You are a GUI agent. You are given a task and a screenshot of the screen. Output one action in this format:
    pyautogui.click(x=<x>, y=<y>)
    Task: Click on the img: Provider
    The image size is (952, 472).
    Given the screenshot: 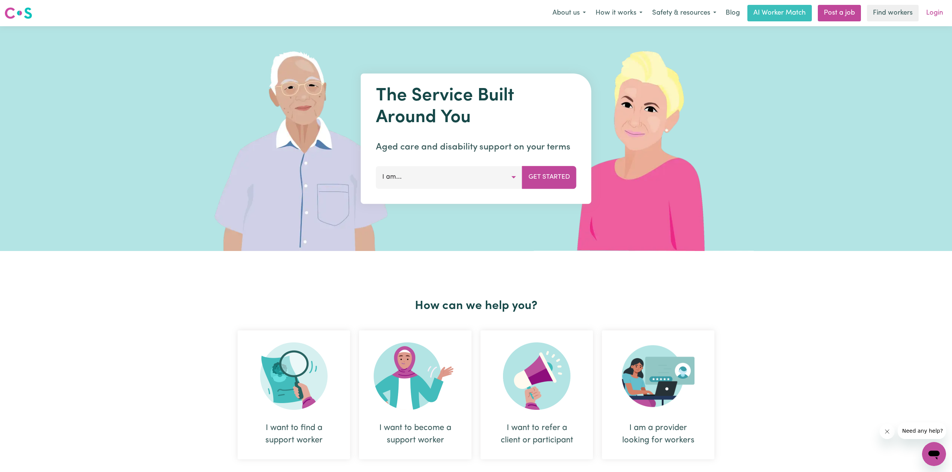 What is the action you would take?
    pyautogui.click(x=658, y=376)
    